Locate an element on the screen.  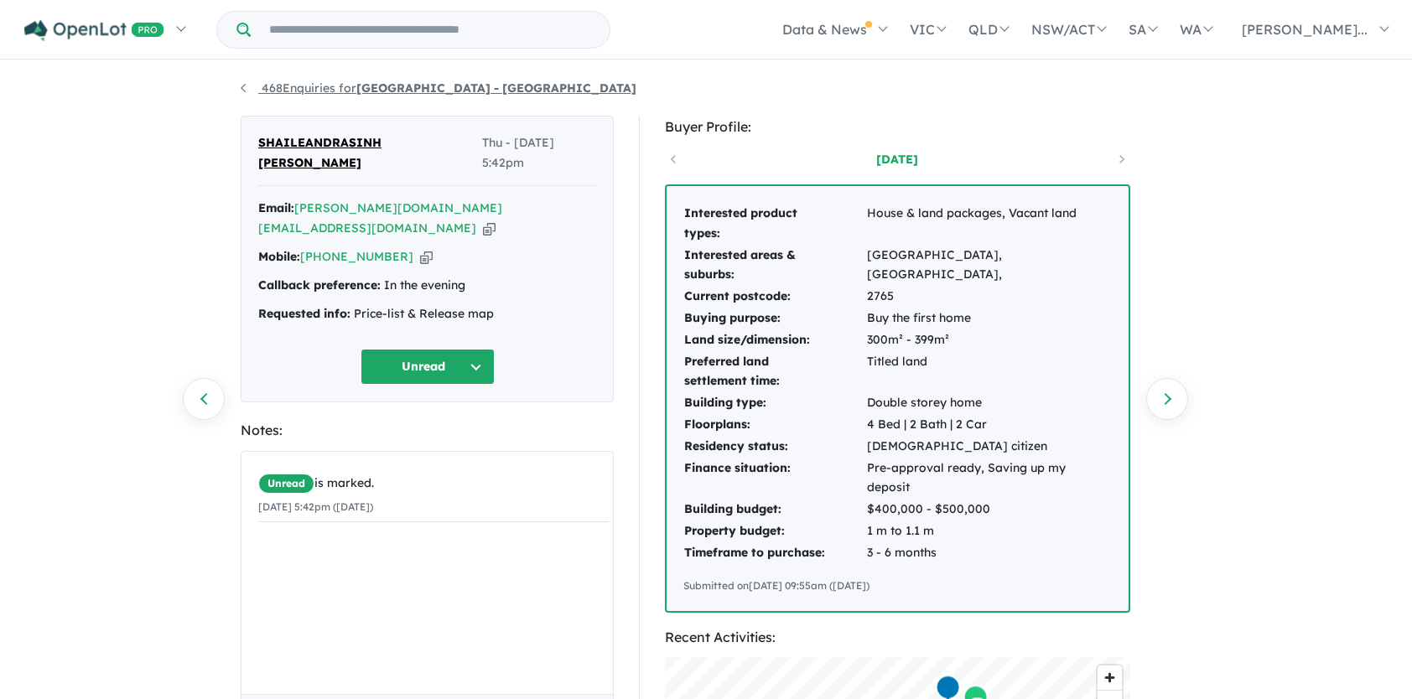
td: Titled land is located at coordinates (989, 372).